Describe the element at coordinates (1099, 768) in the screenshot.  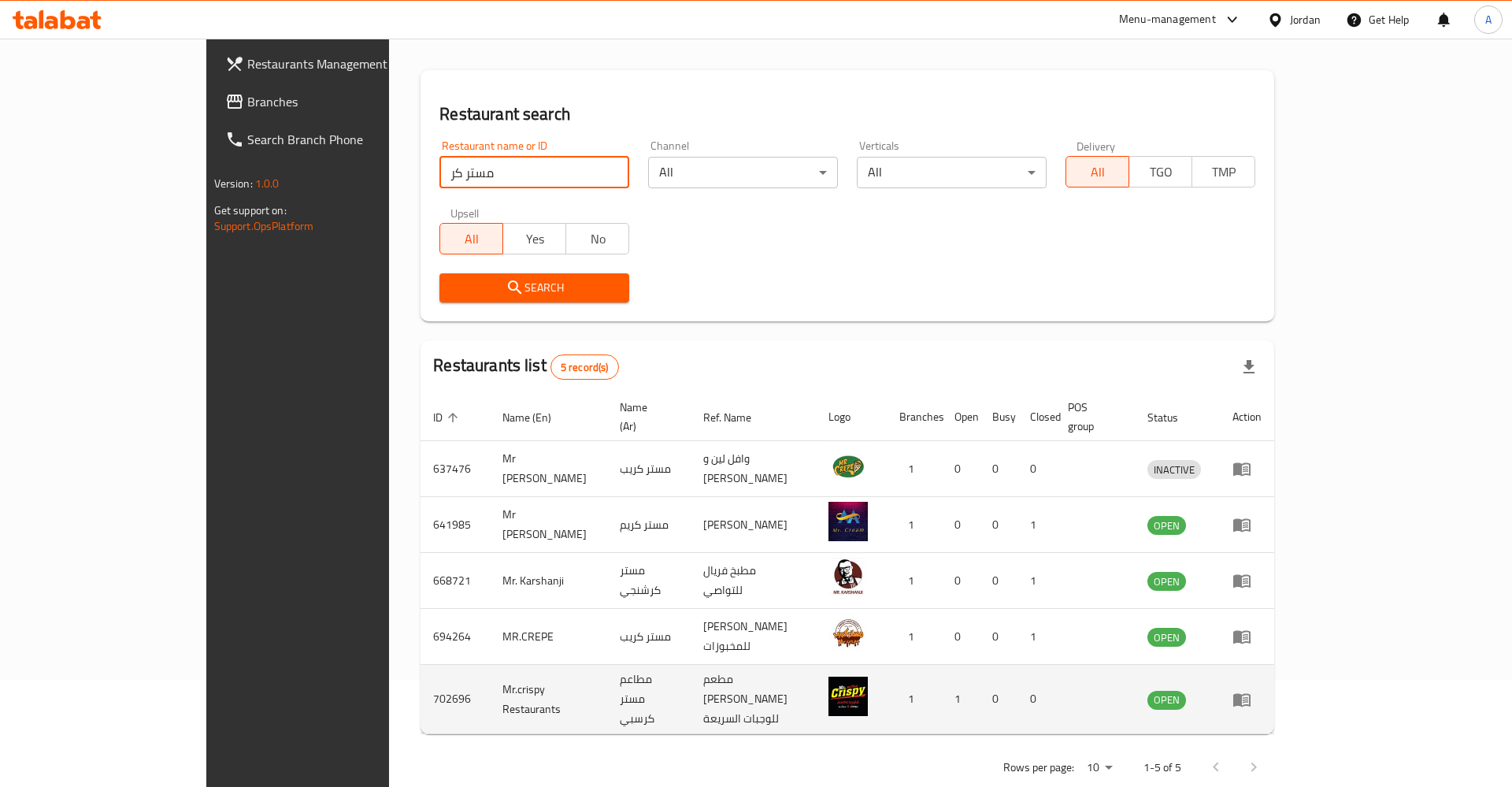
I see `div: Rows per page:` at that location.